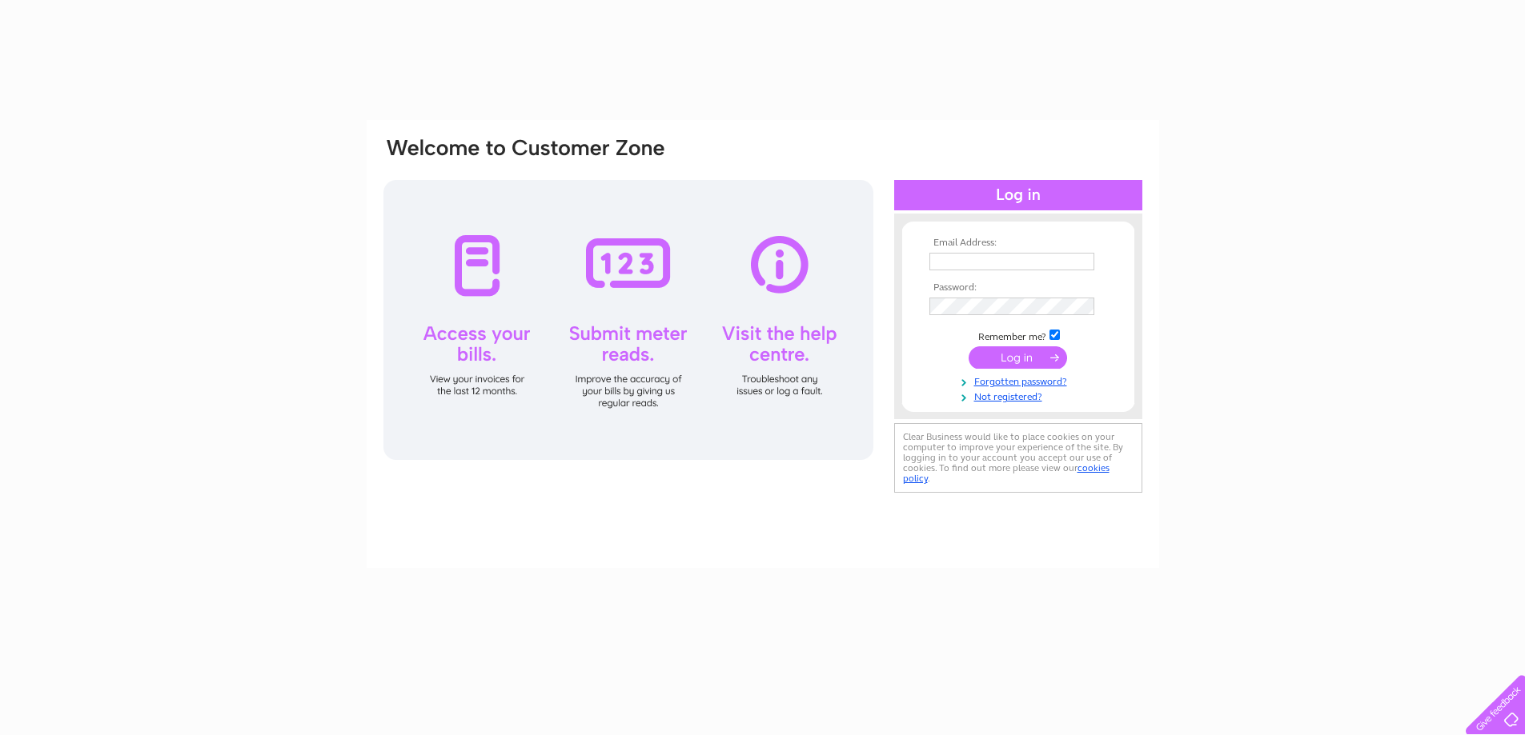 The width and height of the screenshot is (1525, 735). I want to click on th: Email Address:, so click(1018, 243).